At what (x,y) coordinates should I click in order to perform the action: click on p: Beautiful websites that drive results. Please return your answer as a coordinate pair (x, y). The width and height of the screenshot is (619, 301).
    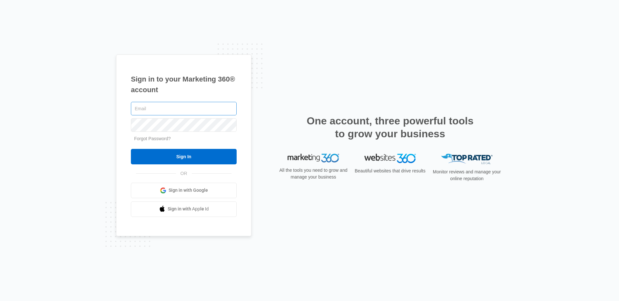
    Looking at the image, I should click on (390, 171).